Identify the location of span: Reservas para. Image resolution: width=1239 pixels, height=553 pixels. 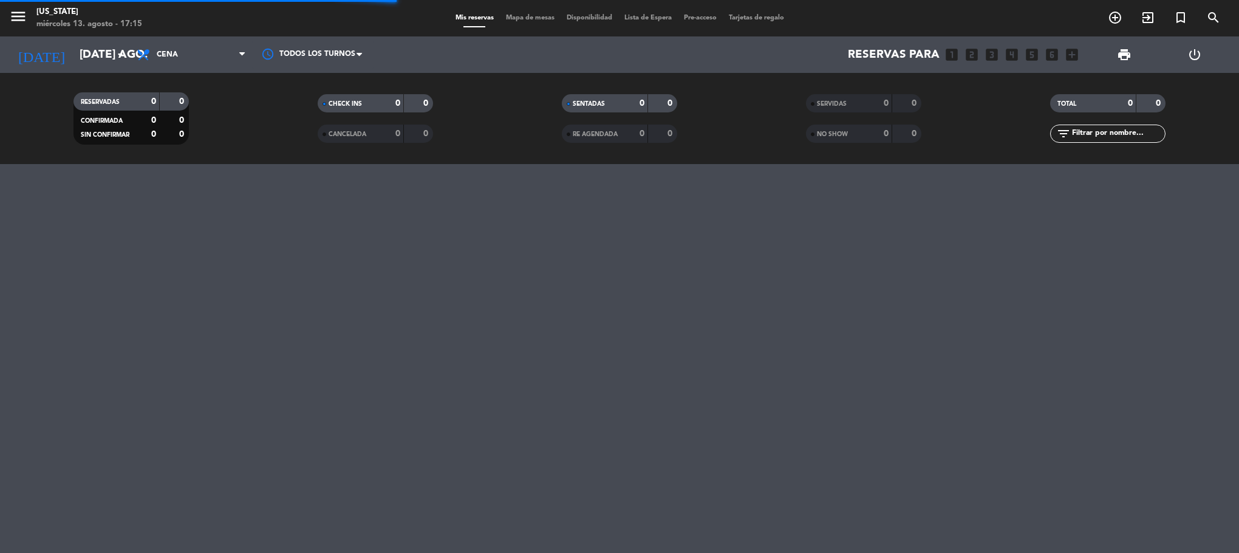
(893, 55).